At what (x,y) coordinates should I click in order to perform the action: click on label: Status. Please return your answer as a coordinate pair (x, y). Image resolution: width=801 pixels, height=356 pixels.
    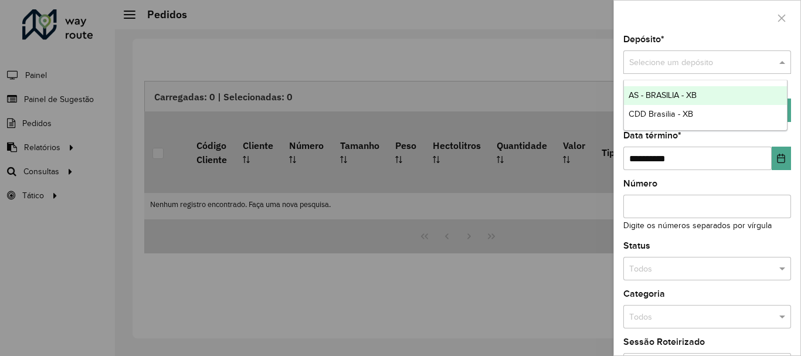
    Looking at the image, I should click on (636, 246).